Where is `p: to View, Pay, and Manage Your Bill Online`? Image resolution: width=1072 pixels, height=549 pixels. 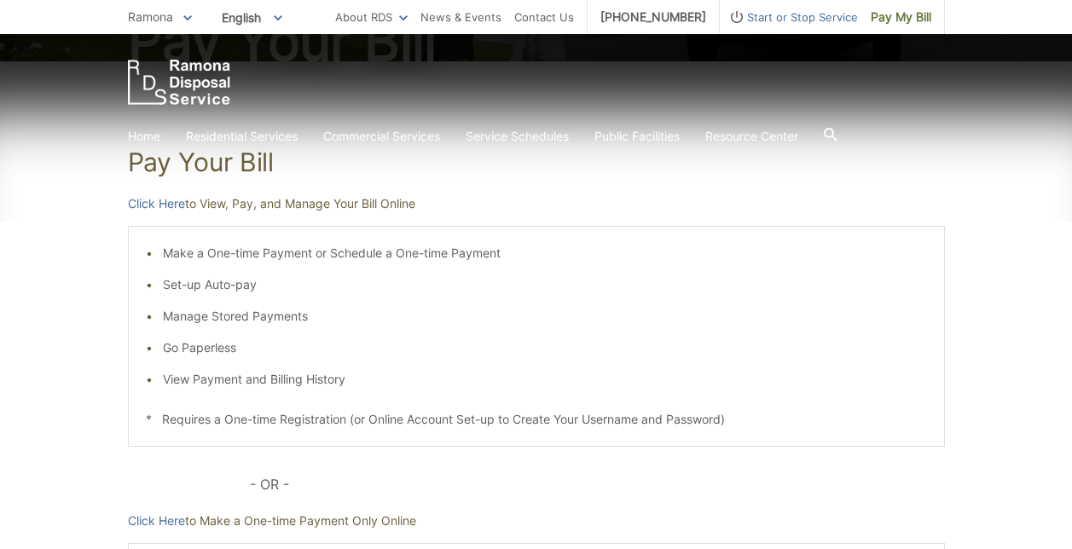 p: to View, Pay, and Manage Your Bill Online is located at coordinates (536, 204).